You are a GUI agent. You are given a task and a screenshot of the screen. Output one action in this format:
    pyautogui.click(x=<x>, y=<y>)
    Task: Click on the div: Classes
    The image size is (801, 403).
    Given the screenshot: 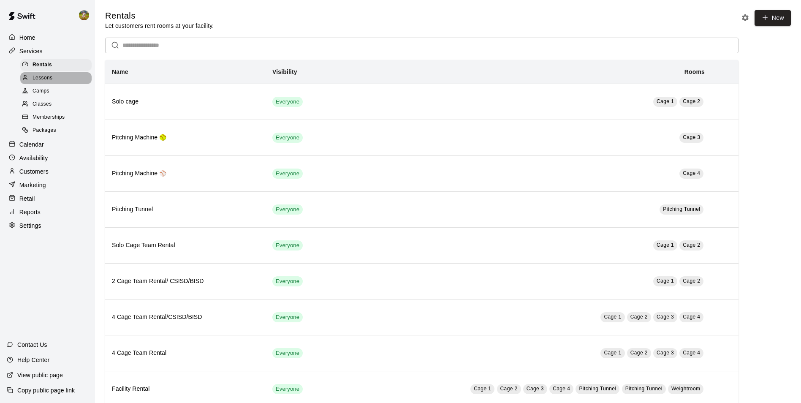 What is the action you would take?
    pyautogui.click(x=56, y=104)
    